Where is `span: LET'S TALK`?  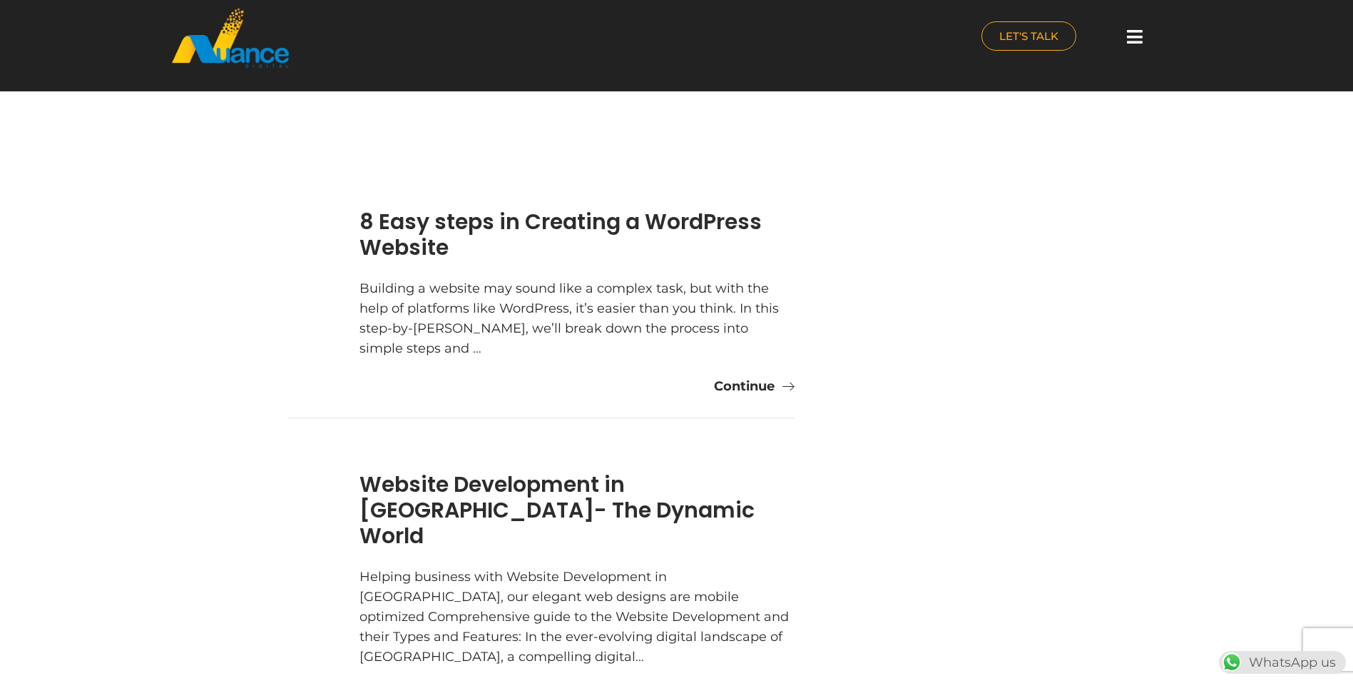
span: LET'S TALK is located at coordinates (1029, 36).